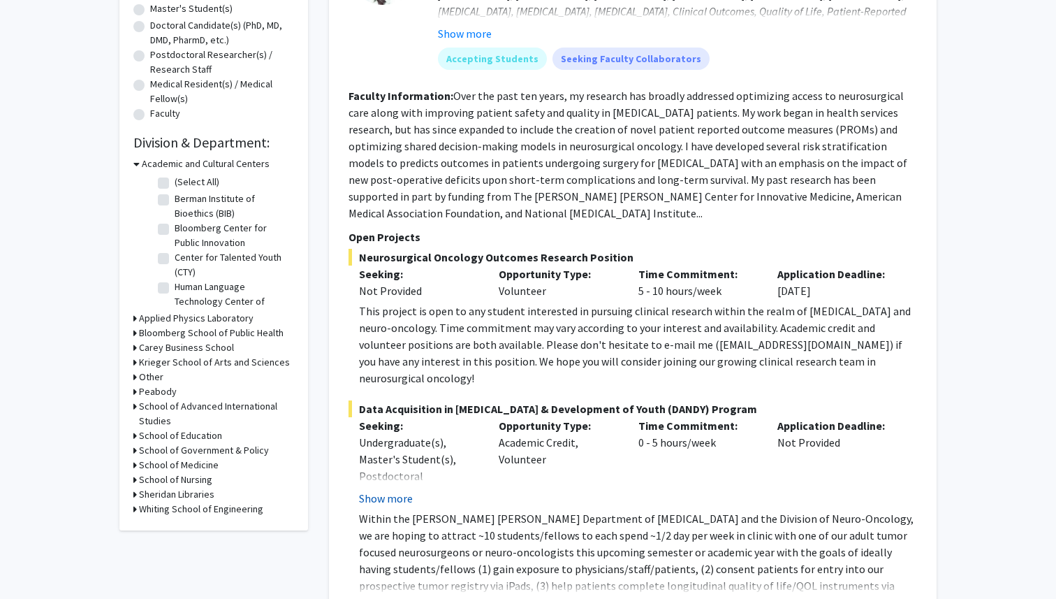  I want to click on p: Open Projects, so click(633, 237).